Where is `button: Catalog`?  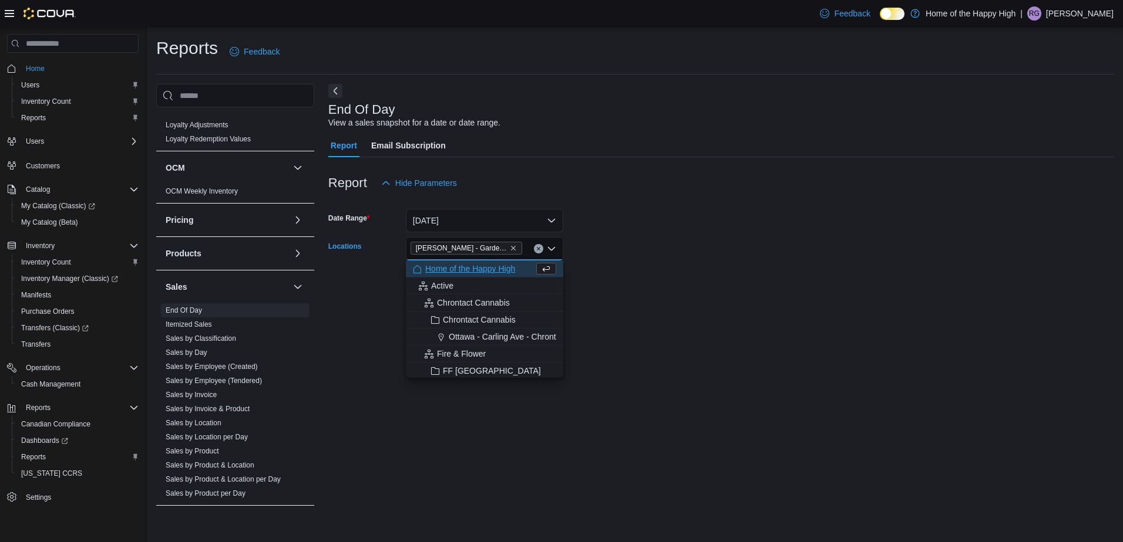
button: Catalog is located at coordinates (38, 190).